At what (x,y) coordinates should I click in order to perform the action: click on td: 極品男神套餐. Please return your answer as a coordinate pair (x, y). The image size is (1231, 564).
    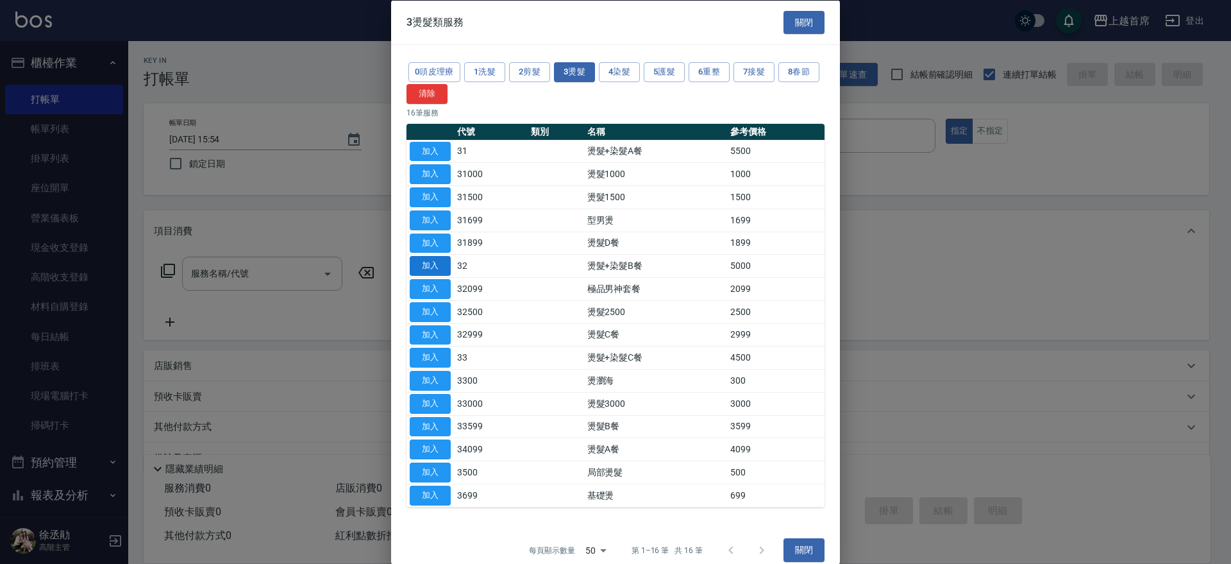
    Looking at the image, I should click on (655, 289).